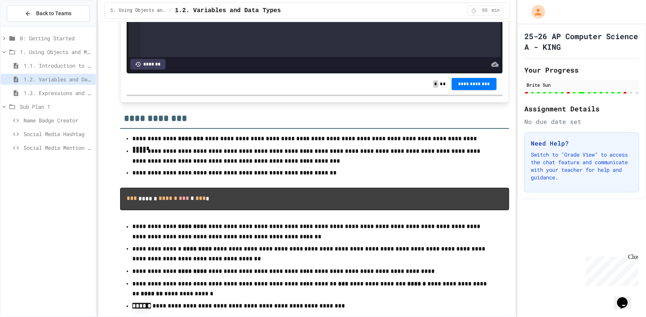 The height and width of the screenshot is (317, 646). I want to click on div: Chat with us now!Close, so click(28, 25).